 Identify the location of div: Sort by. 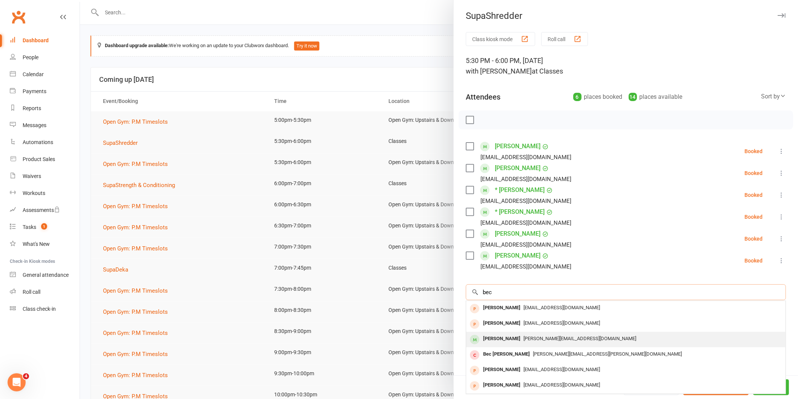
(774, 97).